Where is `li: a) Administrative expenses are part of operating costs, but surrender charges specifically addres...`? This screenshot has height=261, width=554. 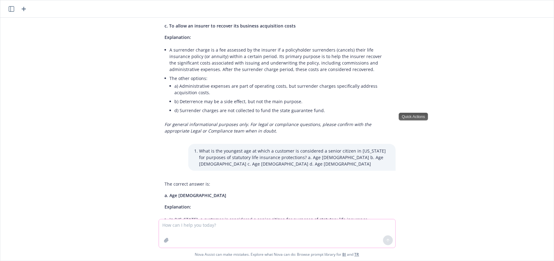 li: a) Administrative expenses are part of operating costs, but surrender charges specifically addres... is located at coordinates (282, 89).